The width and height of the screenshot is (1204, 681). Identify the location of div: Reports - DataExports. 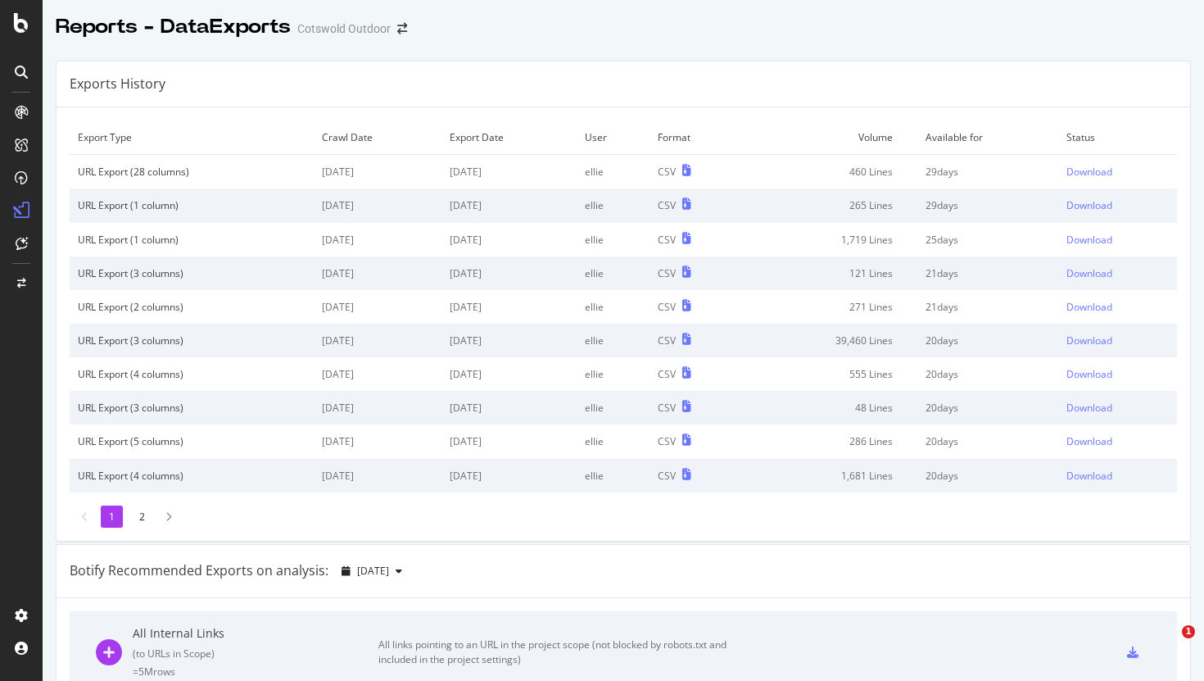
(173, 27).